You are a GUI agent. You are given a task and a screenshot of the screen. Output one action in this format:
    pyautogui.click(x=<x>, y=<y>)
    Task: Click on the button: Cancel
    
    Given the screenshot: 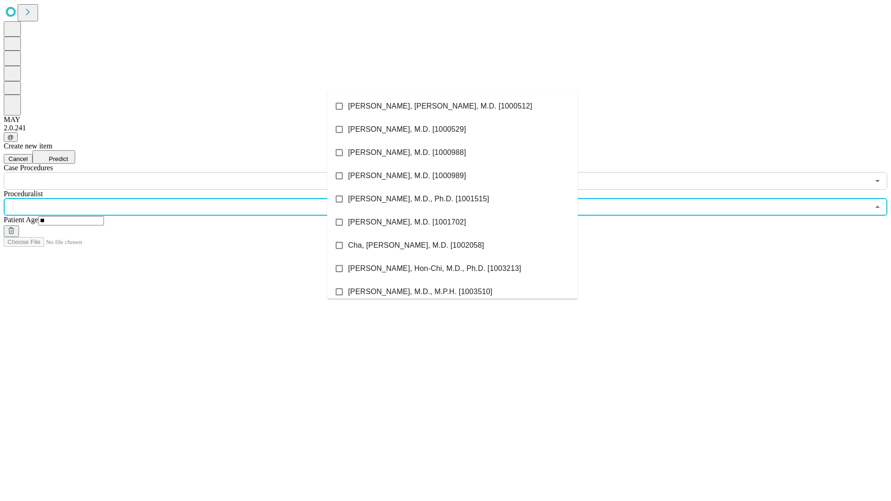 What is the action you would take?
    pyautogui.click(x=18, y=159)
    